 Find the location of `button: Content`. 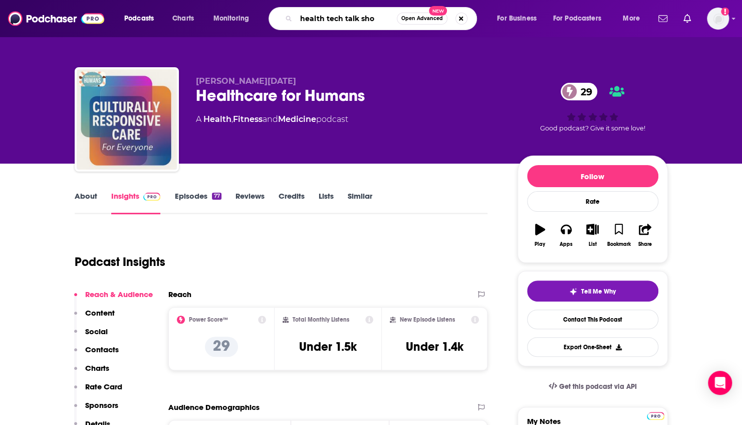

button: Content is located at coordinates (94, 317).